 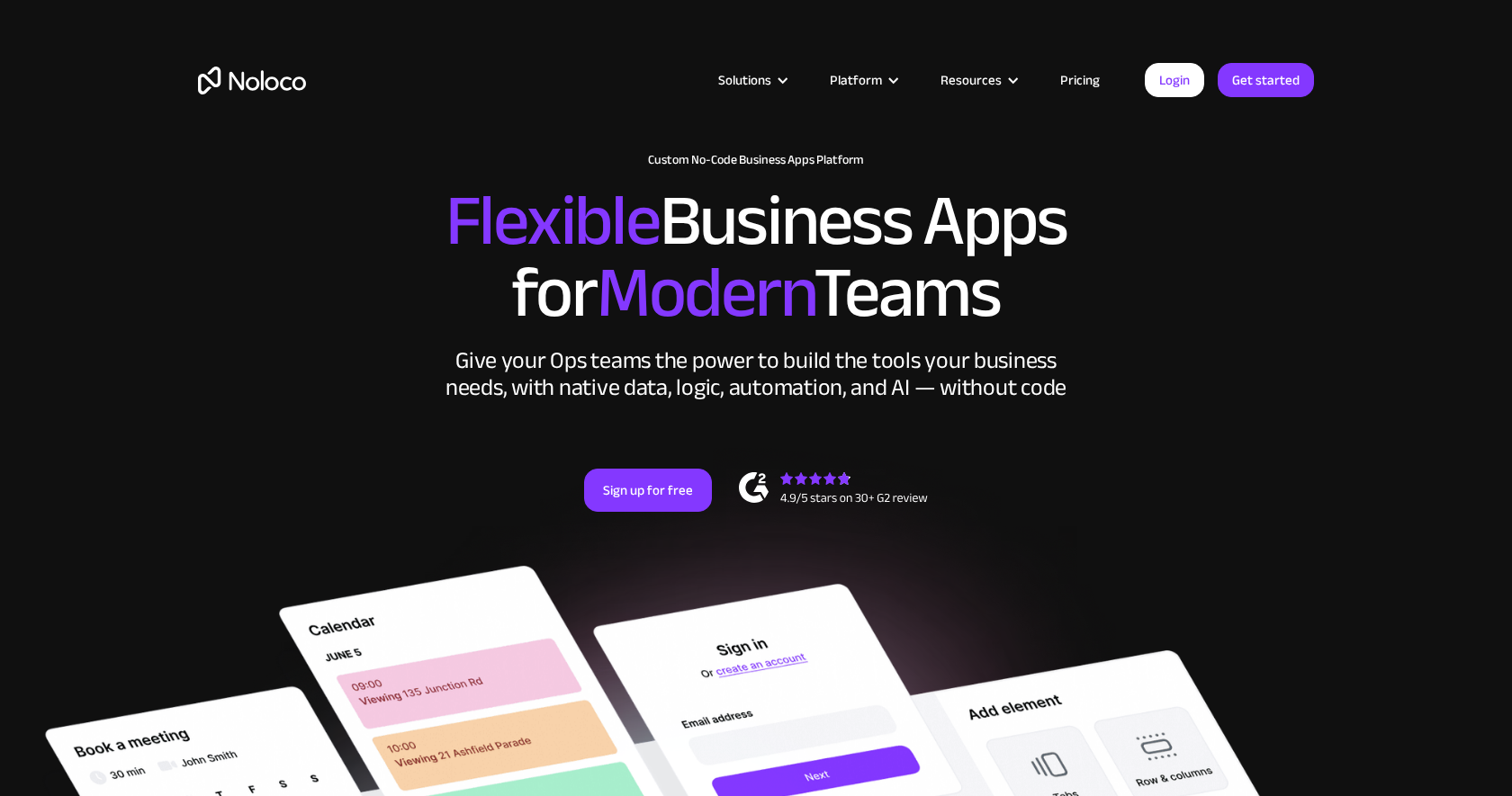 What do you see at coordinates (1079, 80) in the screenshot?
I see `a: Pricing` at bounding box center [1079, 80].